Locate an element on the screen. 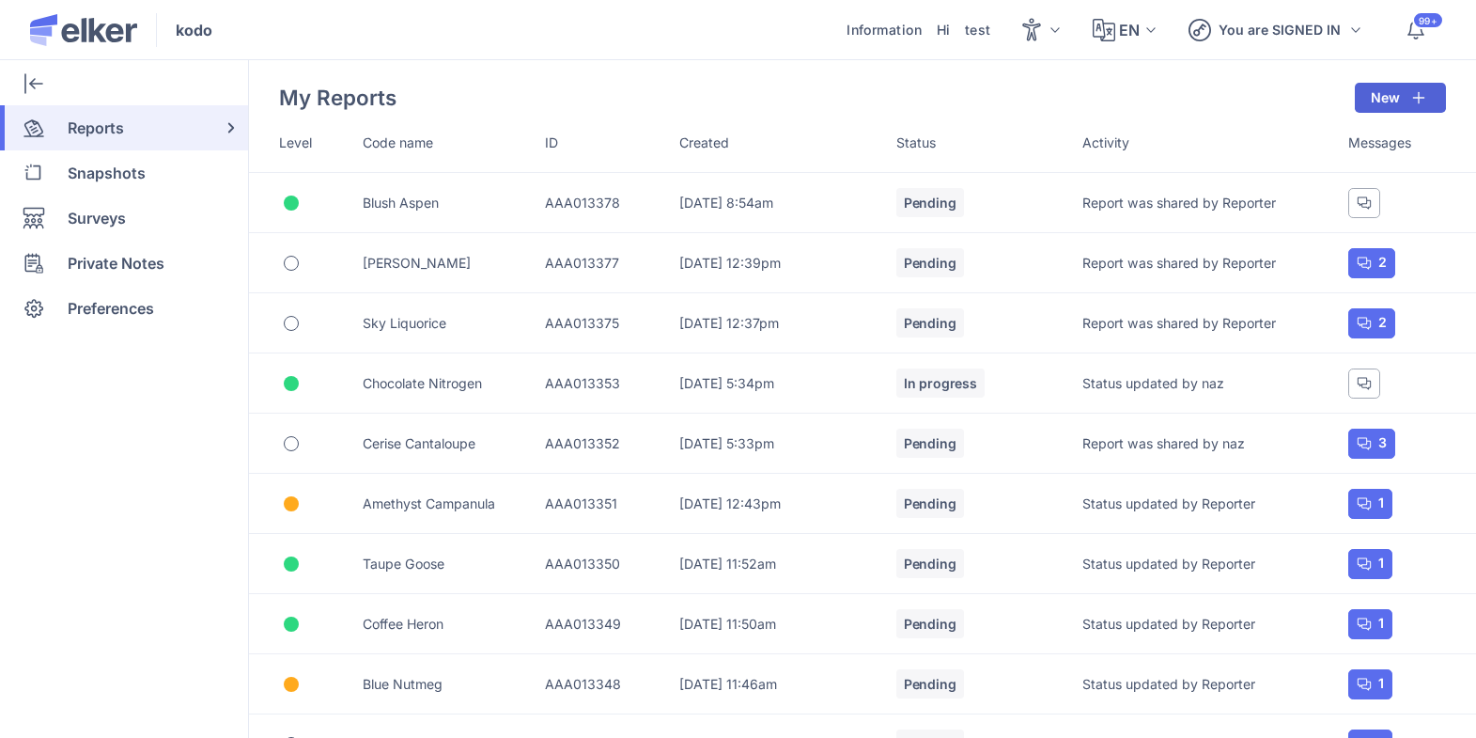 This screenshot has width=1476, height=738. div: Code name is located at coordinates (454, 143).